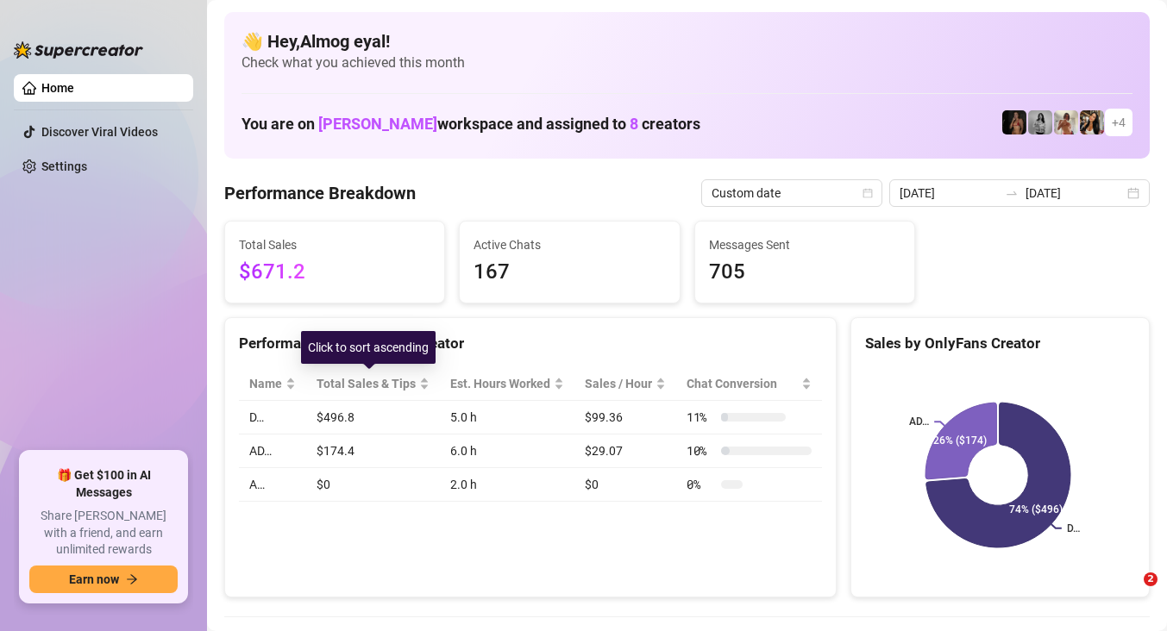 Image resolution: width=1167 pixels, height=631 pixels. Describe the element at coordinates (273, 451) in the screenshot. I see `td: AD…` at that location.